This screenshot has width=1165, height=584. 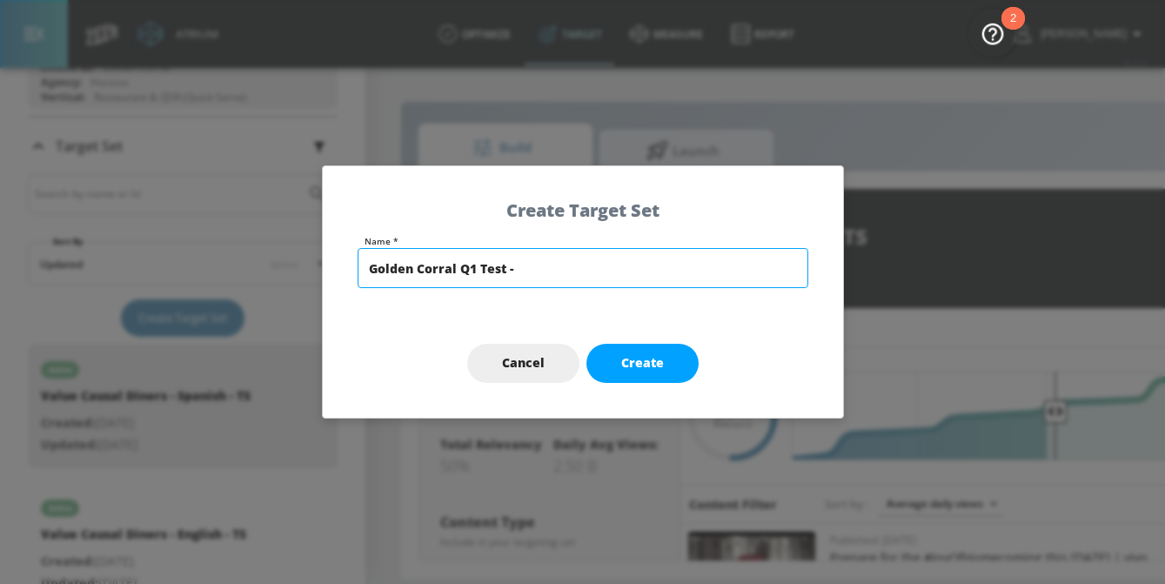 What do you see at coordinates (523, 363) in the screenshot?
I see `span: Cancel` at bounding box center [523, 363].